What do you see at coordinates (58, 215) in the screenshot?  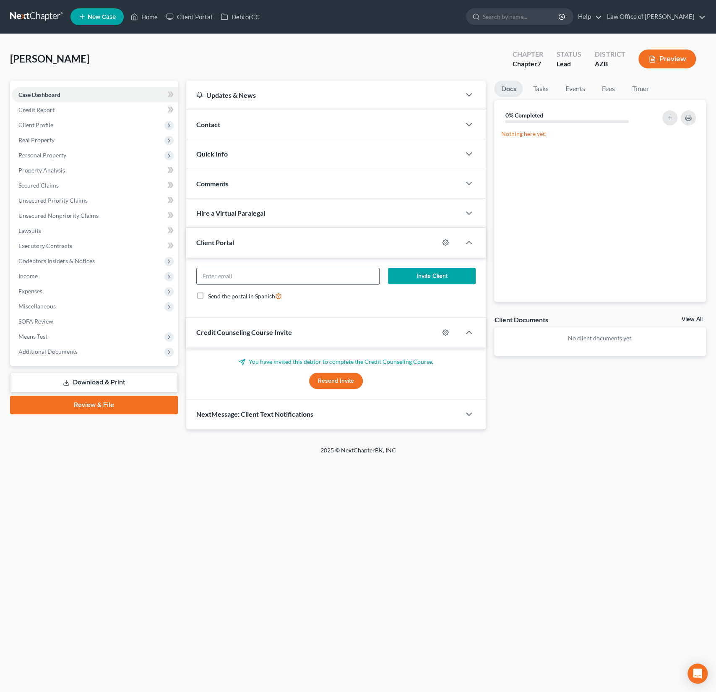 I see `span: Unsecured Nonpriority Claims` at bounding box center [58, 215].